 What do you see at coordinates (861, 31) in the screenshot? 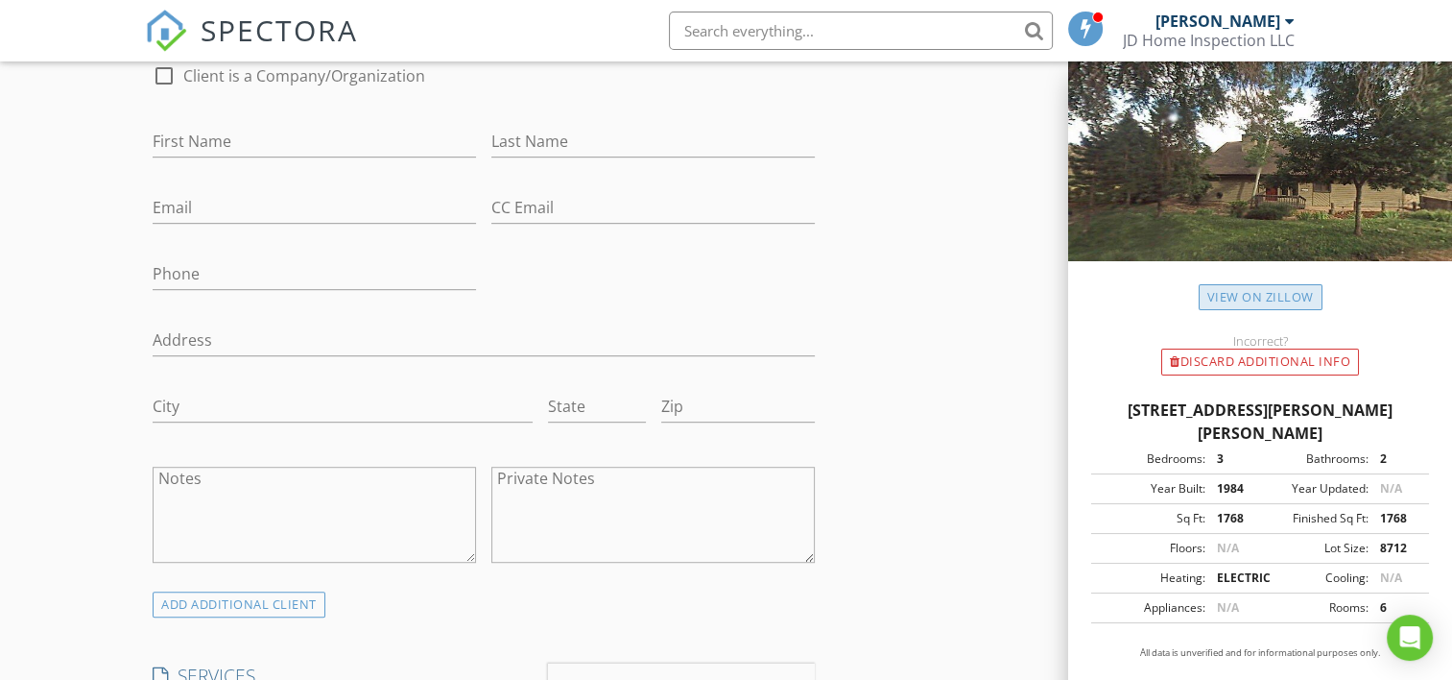
I see `input: Search everything...` at bounding box center [861, 31].